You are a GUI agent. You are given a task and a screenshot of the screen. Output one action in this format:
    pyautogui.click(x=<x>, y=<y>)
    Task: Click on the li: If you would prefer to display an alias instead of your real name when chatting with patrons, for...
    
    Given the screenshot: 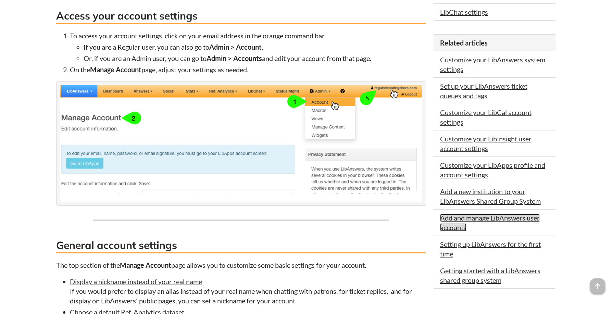 What is the action you would take?
    pyautogui.click(x=248, y=291)
    